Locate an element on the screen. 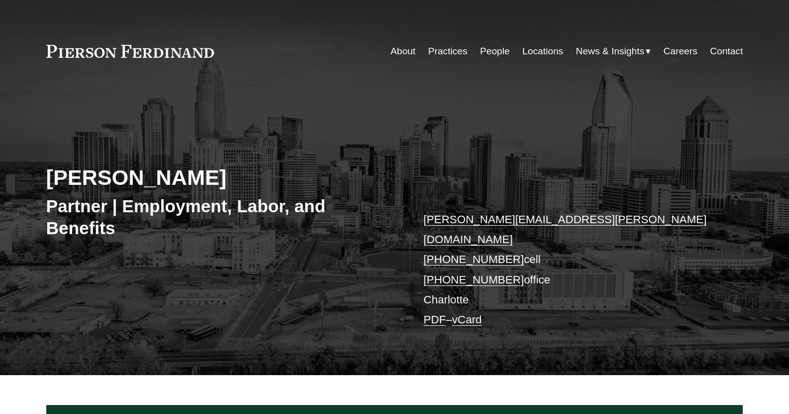 Image resolution: width=789 pixels, height=414 pixels. a: Practices is located at coordinates (447, 51).